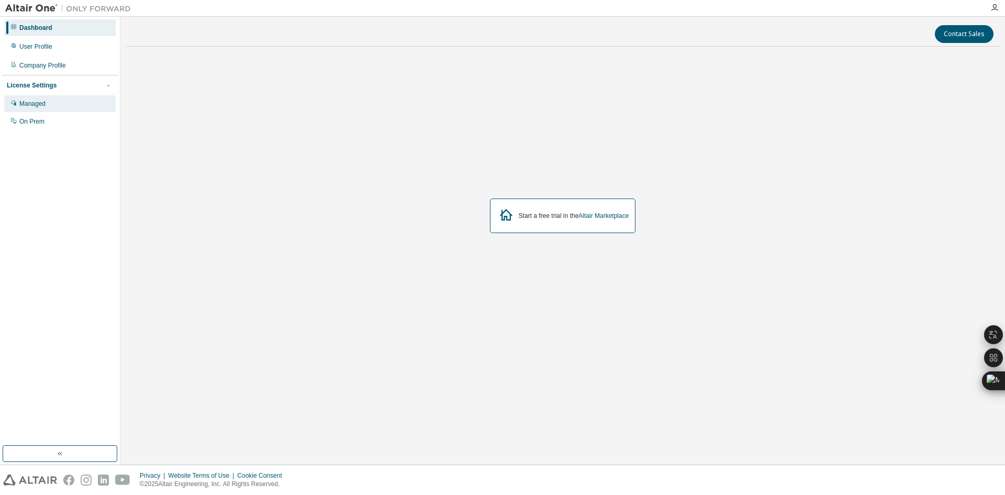 Image resolution: width=1005 pixels, height=495 pixels. What do you see at coordinates (123, 480) in the screenshot?
I see `img: youtube.svg` at bounding box center [123, 480].